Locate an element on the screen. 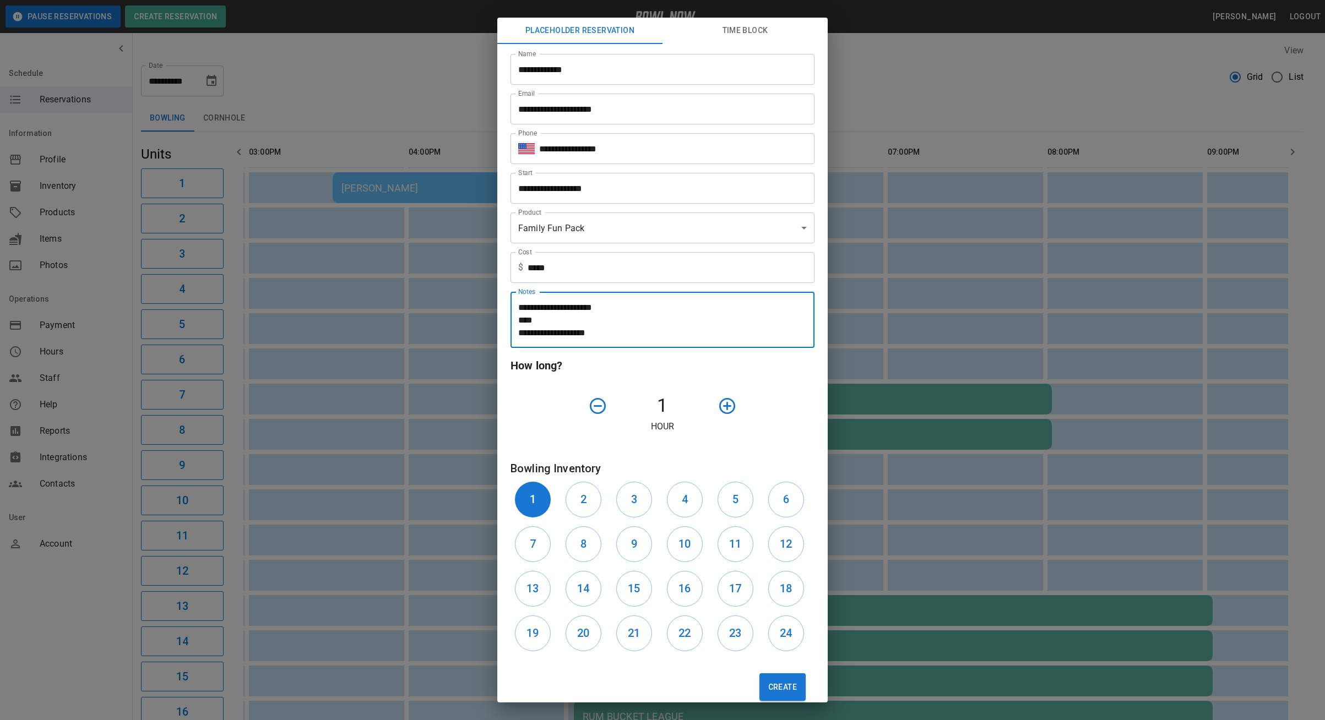 The image size is (1325, 720). button: 13 is located at coordinates (532, 589).